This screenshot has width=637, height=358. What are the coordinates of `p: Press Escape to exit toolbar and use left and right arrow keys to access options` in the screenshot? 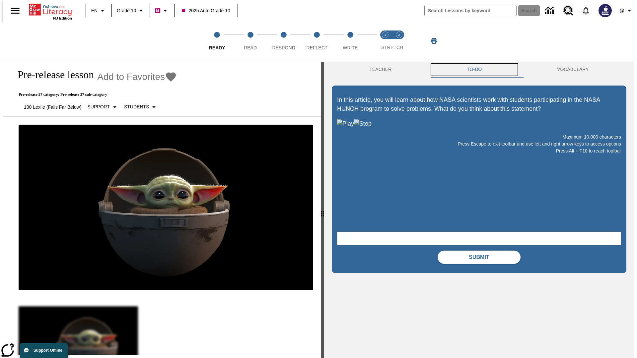 It's located at (479, 144).